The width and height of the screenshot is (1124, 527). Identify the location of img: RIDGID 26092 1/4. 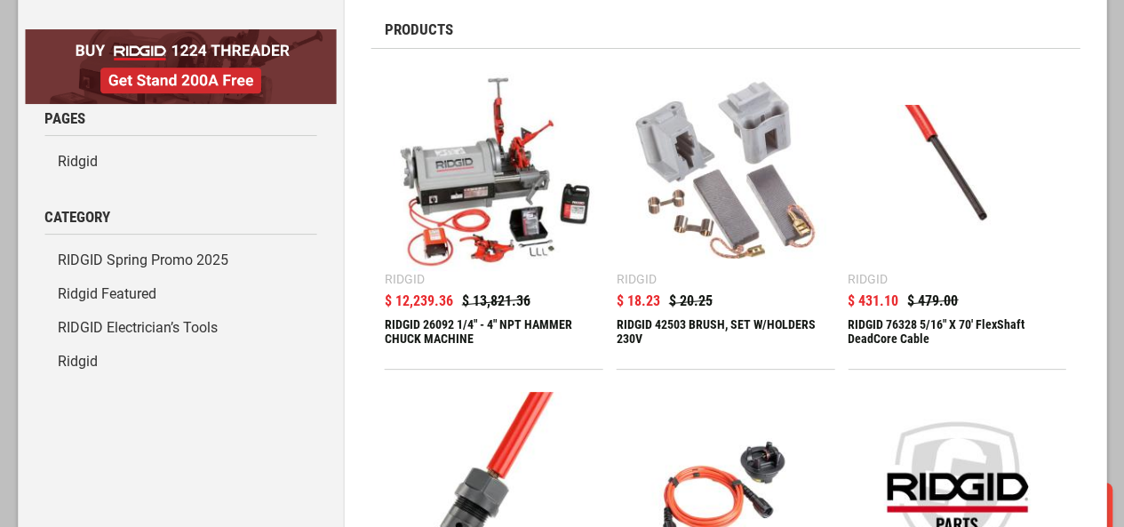
(494, 171).